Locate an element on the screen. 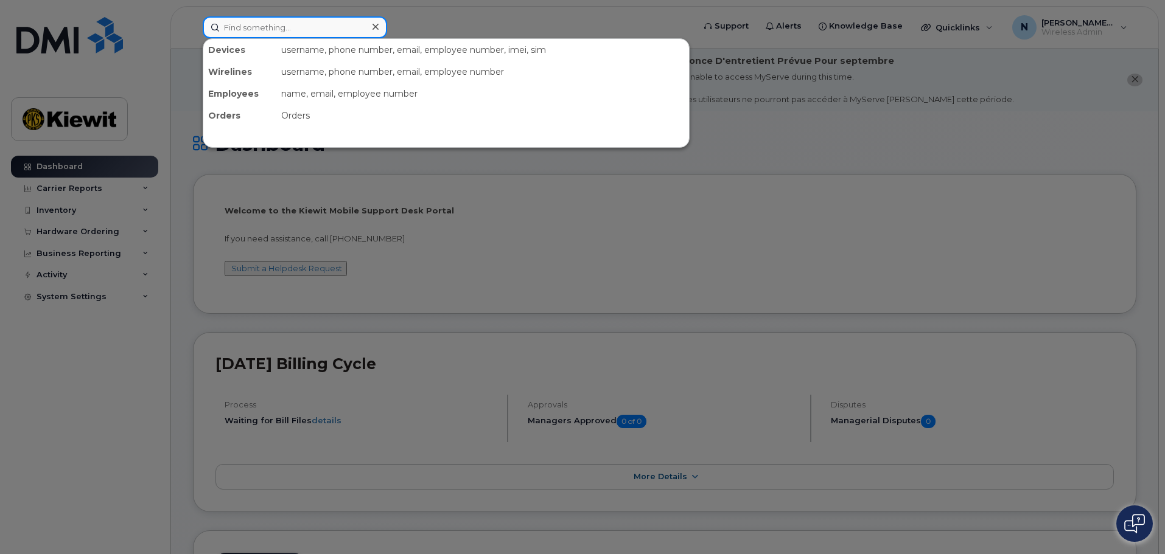  div: username, phone number, email, employee number, imei, sim is located at coordinates (483, 50).